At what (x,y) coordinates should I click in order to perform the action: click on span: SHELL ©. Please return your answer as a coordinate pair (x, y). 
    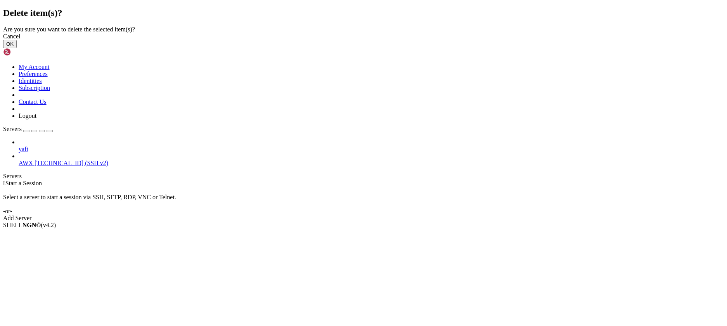
    Looking at the image, I should click on (29, 225).